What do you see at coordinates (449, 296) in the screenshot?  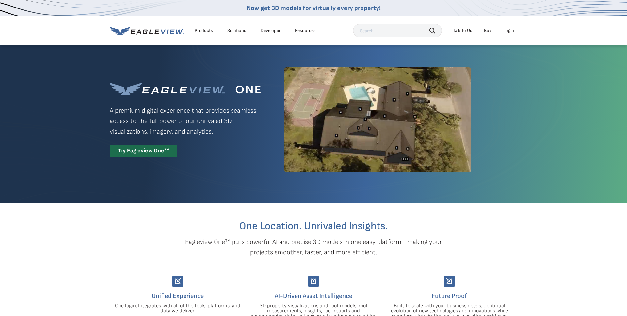 I see `h4: Future Proof` at bounding box center [449, 296].